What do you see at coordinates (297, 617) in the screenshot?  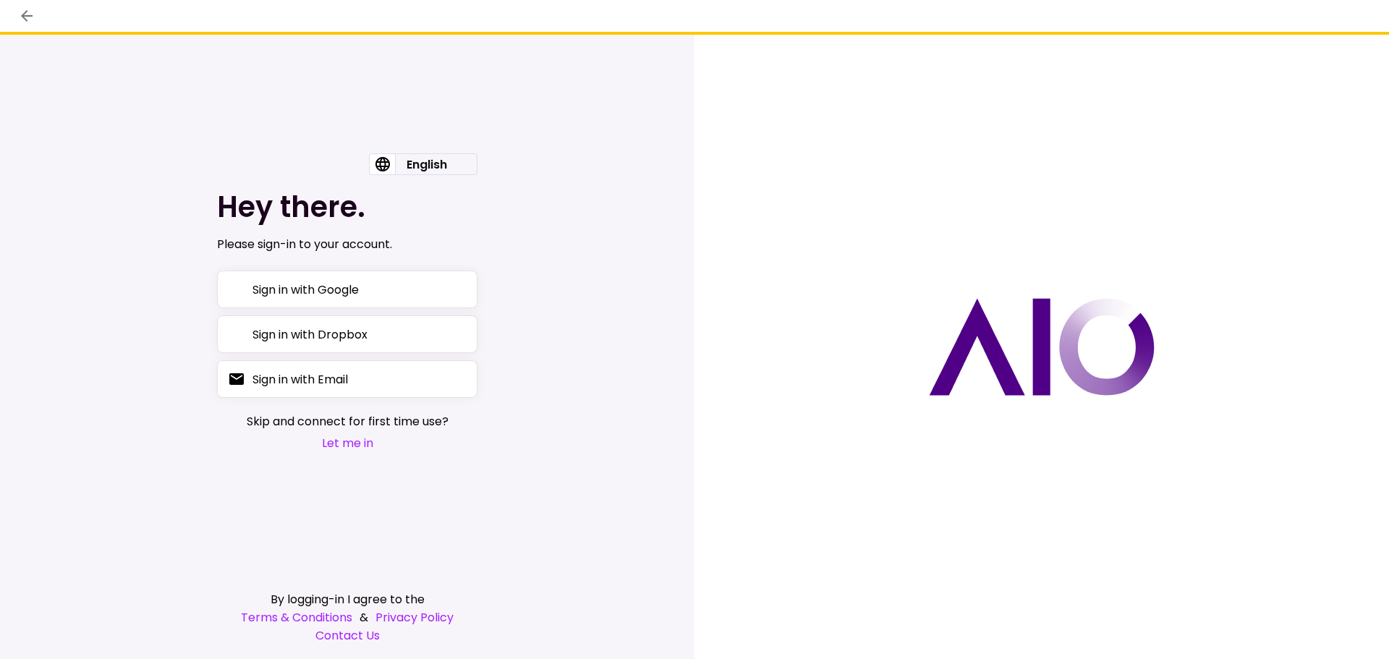 I see `a: Terms & Conditions` at bounding box center [297, 617].